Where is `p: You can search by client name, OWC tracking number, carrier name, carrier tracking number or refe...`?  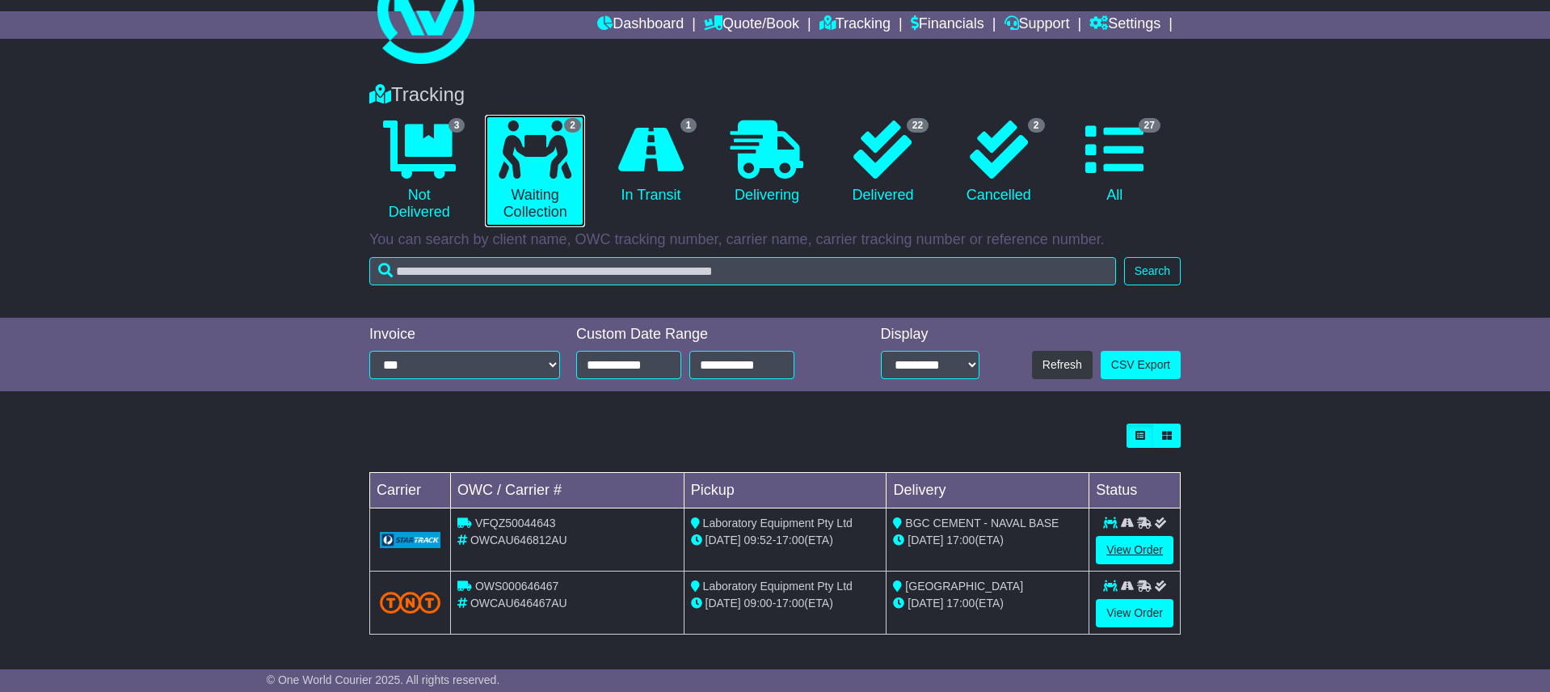 p: You can search by client name, OWC tracking number, carrier name, carrier tracking number or refe... is located at coordinates (775, 240).